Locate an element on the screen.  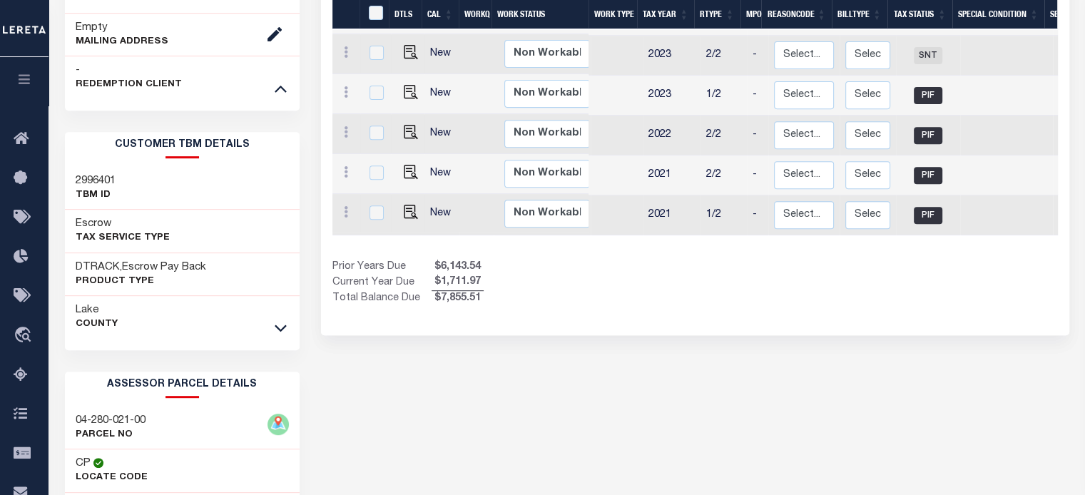
h3: CP is located at coordinates (83, 464).